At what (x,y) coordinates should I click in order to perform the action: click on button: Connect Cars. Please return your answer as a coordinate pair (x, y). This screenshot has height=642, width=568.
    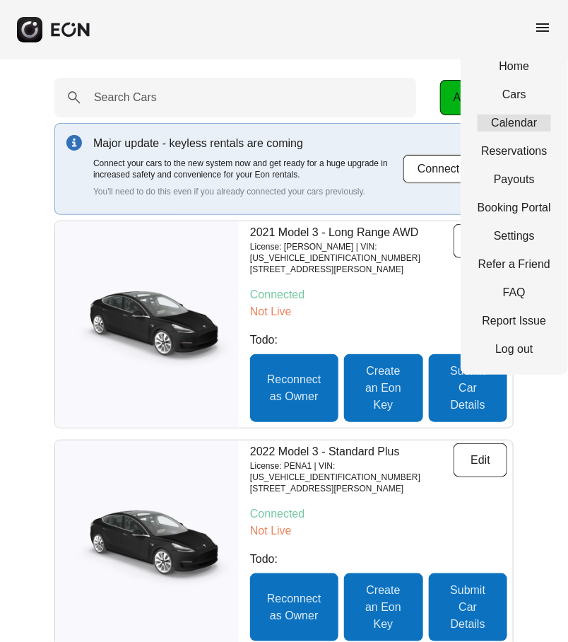
    Looking at the image, I should click on (452, 169).